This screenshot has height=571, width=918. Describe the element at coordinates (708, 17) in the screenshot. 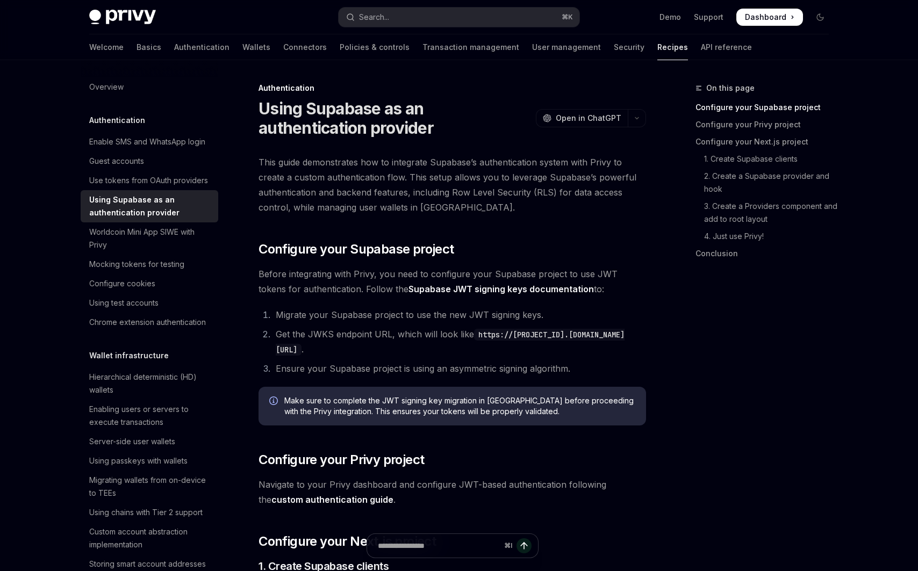

I see `a: Support` at that location.